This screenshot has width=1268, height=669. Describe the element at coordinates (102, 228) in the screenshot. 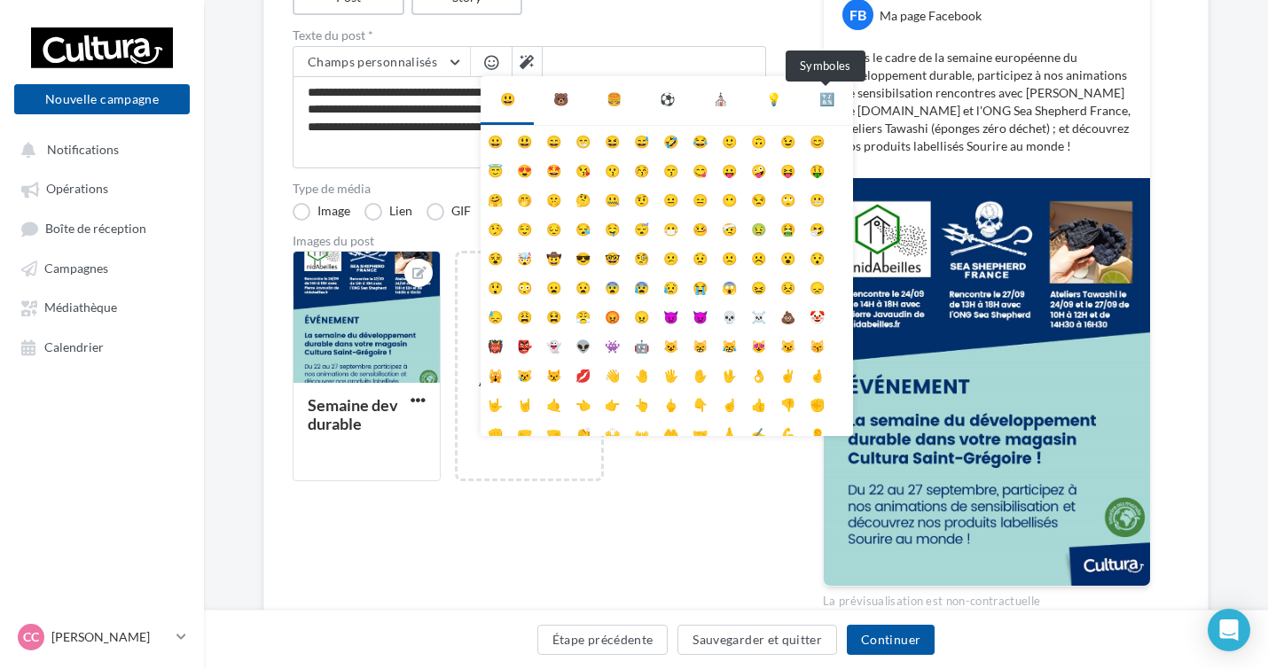

I see `a: Boîte de réception` at that location.